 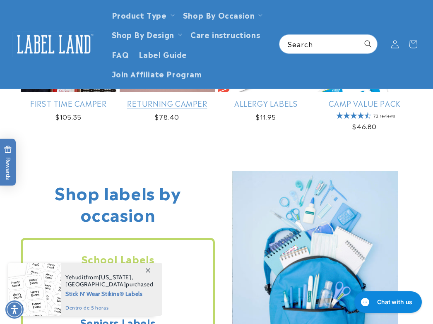 What do you see at coordinates (365, 103) in the screenshot?
I see `a: Camp Value Pack` at bounding box center [365, 103].